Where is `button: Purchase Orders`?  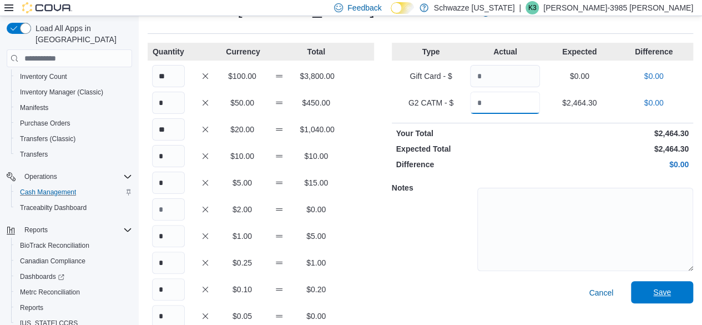
button: Purchase Orders is located at coordinates (74, 123).